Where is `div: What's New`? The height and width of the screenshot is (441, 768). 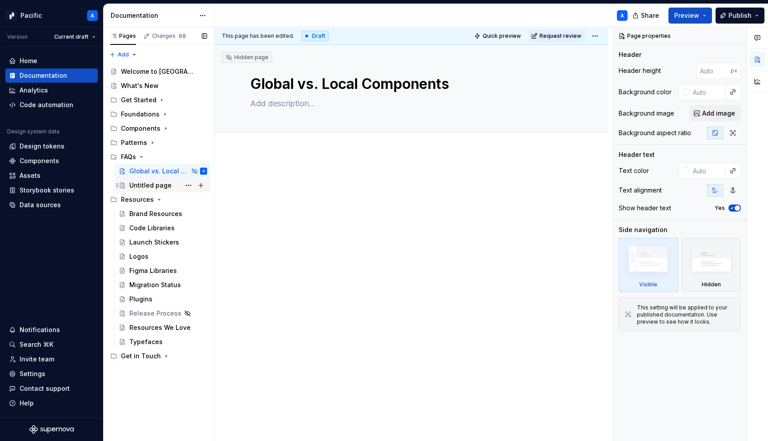 div: What's New is located at coordinates (140, 86).